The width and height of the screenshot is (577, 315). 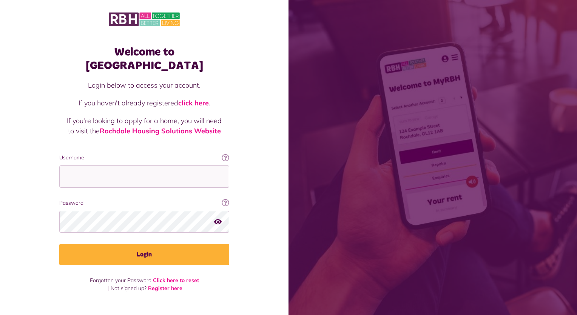 What do you see at coordinates (144, 203) in the screenshot?
I see `label: Password` at bounding box center [144, 203].